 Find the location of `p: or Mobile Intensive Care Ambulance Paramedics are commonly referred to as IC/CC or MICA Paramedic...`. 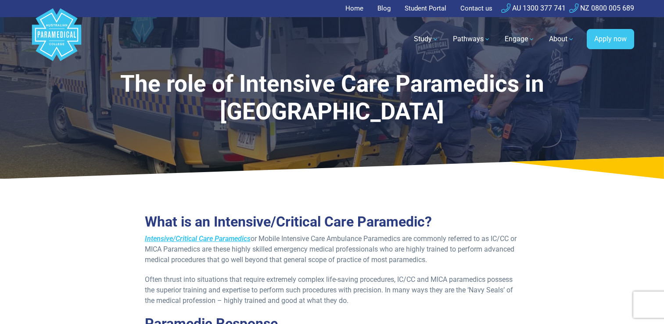

p: or Mobile Intensive Care Ambulance Paramedics are commonly referred to as IC/CC or MICA Paramedic... is located at coordinates (332, 249).